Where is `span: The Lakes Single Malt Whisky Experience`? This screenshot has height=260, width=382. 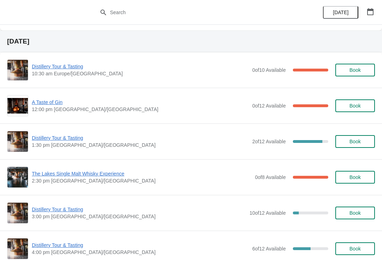
span: The Lakes Single Malt Whisky Experience is located at coordinates (141, 173).